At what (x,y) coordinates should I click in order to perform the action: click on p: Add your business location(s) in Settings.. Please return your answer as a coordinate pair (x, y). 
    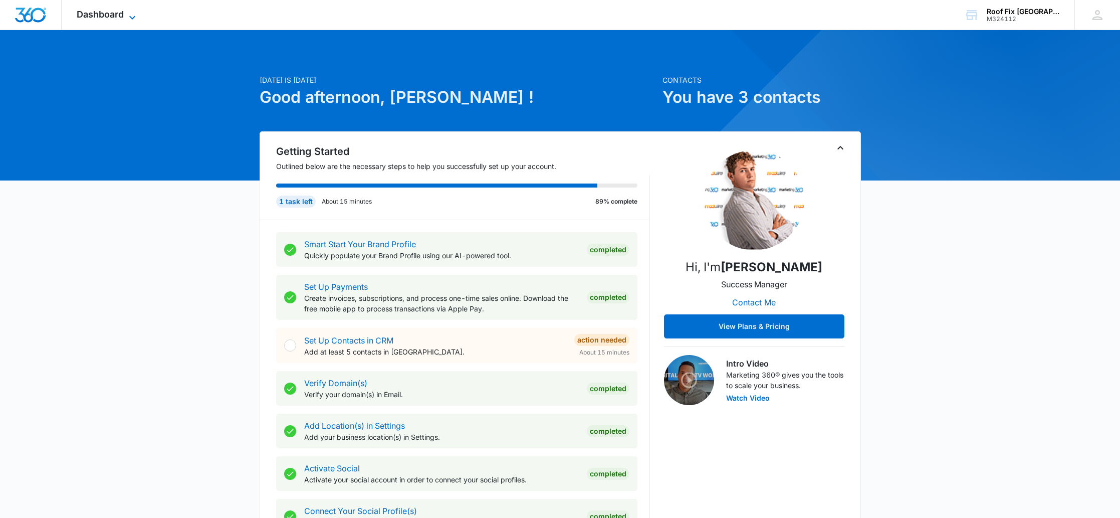
    Looking at the image, I should click on (442, 436).